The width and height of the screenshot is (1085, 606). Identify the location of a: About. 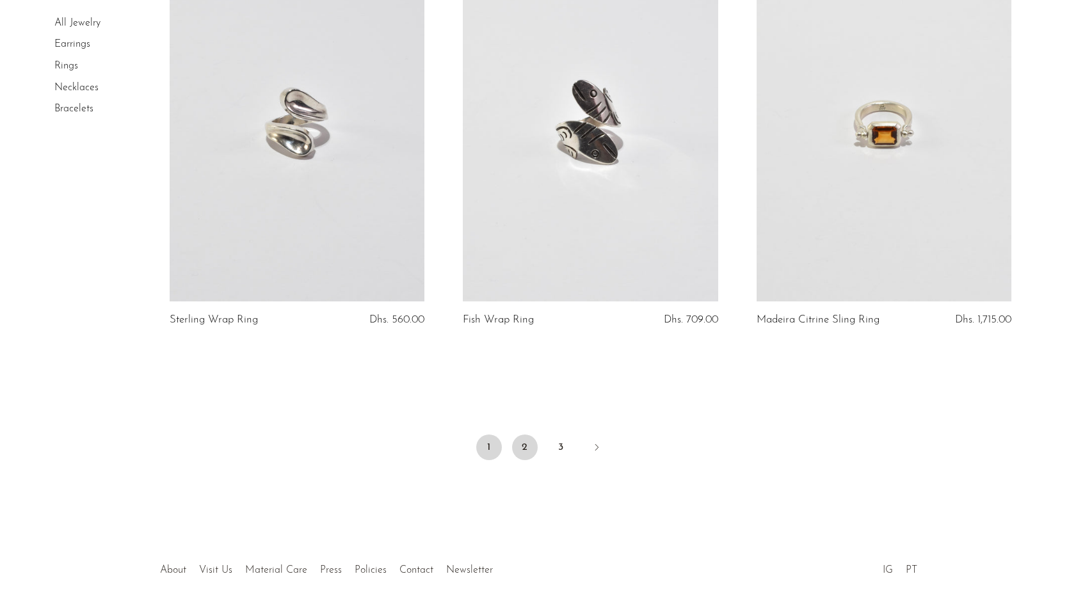
(173, 570).